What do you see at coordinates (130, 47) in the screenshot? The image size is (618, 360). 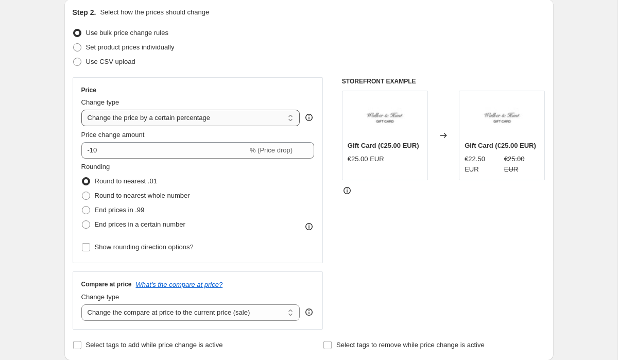 I see `span: Set product prices individually` at bounding box center [130, 47].